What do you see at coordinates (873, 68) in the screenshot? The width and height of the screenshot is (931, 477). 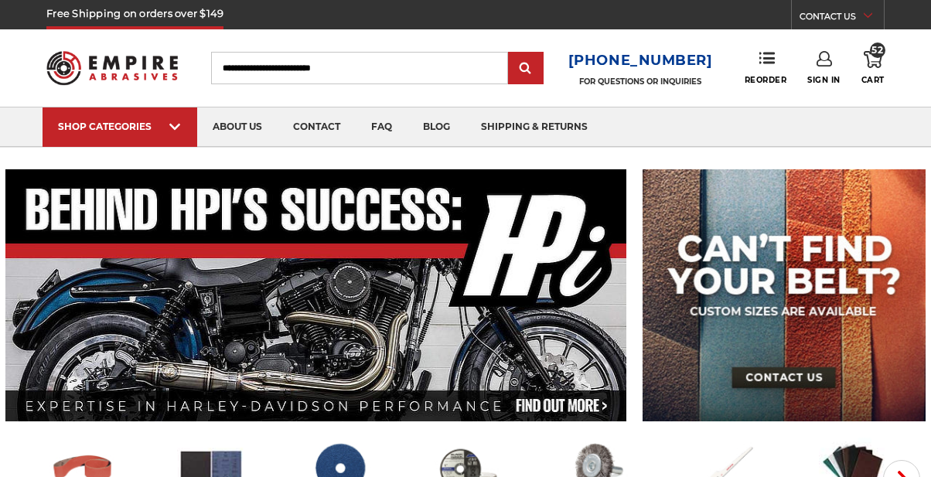 I see `a: 52 Cart` at bounding box center [873, 68].